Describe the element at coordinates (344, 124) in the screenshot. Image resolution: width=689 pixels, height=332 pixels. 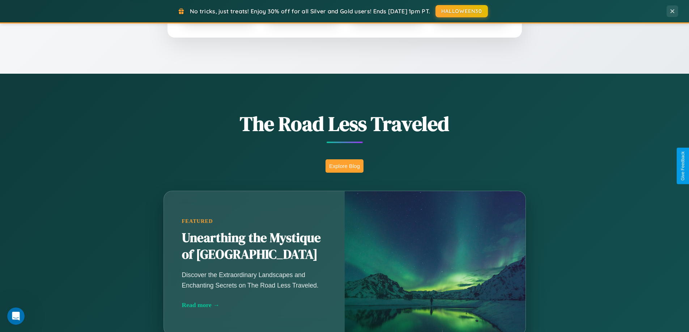
I see `h1: The Road Less Traveled` at that location.